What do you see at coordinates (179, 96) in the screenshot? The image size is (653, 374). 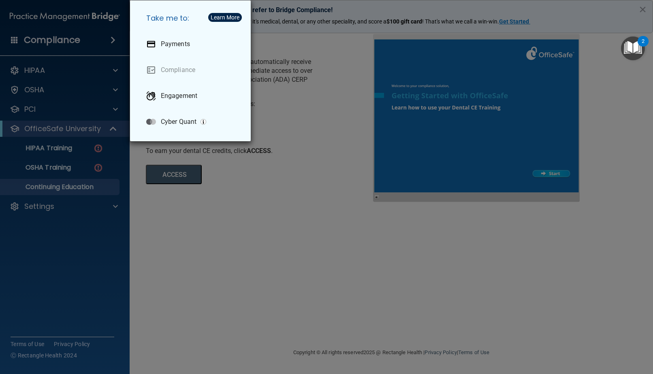 I see `p: Engagement` at bounding box center [179, 96].